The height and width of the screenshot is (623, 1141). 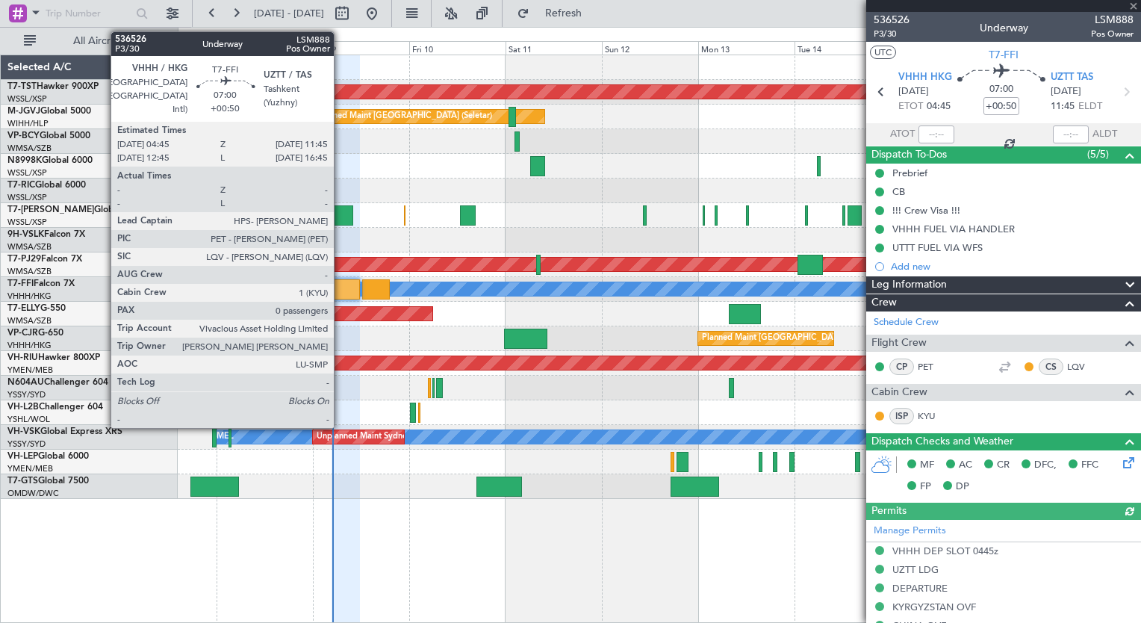 What do you see at coordinates (24, 308) in the screenshot?
I see `span: T7-ELLY` at bounding box center [24, 308].